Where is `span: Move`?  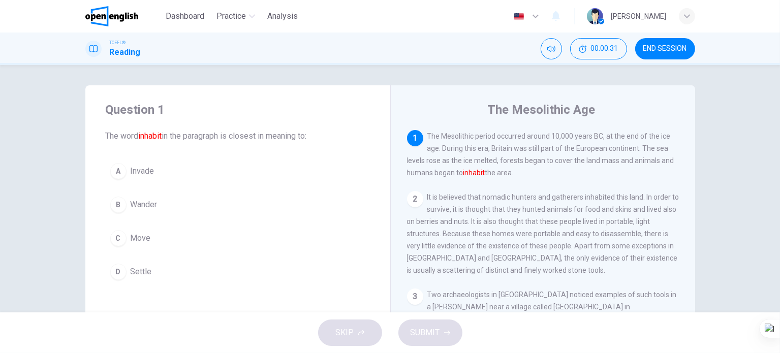 span: Move is located at coordinates (141, 238).